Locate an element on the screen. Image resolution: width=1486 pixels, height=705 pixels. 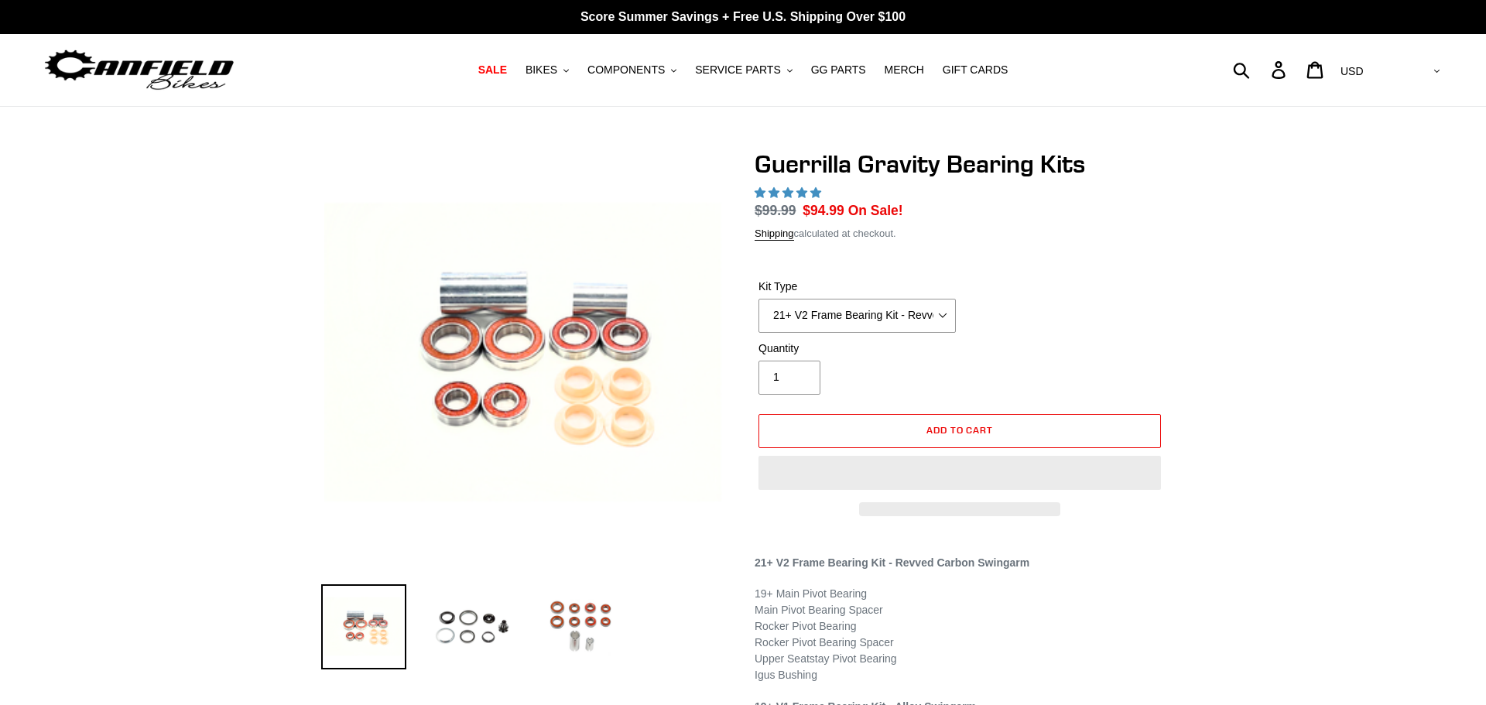
a: GIFT CARDS is located at coordinates (975, 70).